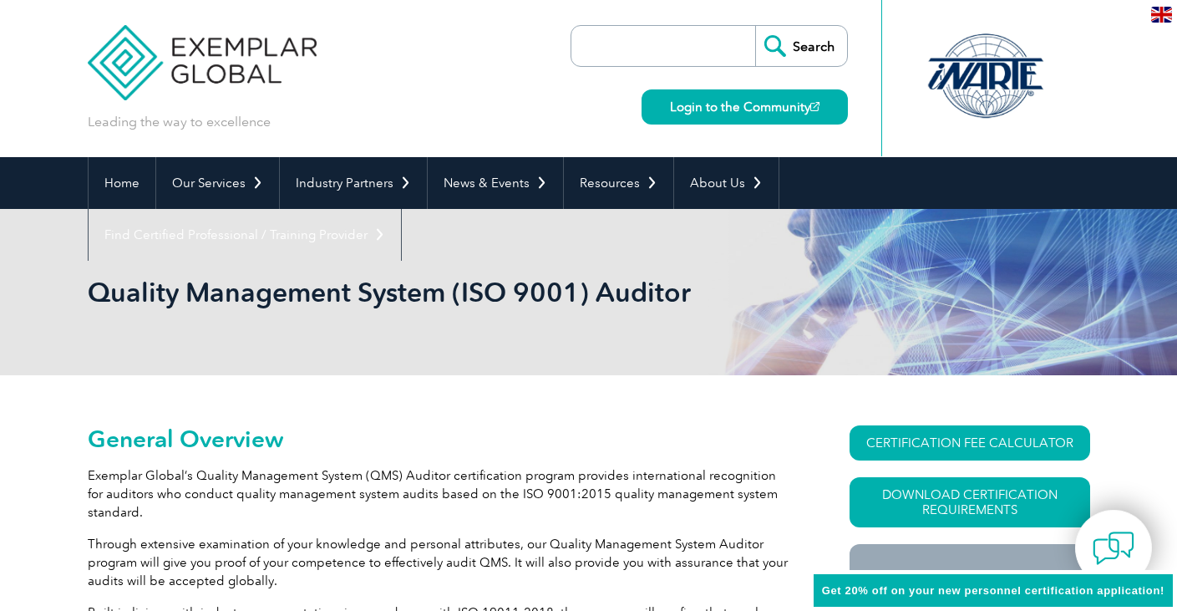  What do you see at coordinates (993, 590) in the screenshot?
I see `span: Get 20% off on your new personnel certification application!` at bounding box center [993, 590].